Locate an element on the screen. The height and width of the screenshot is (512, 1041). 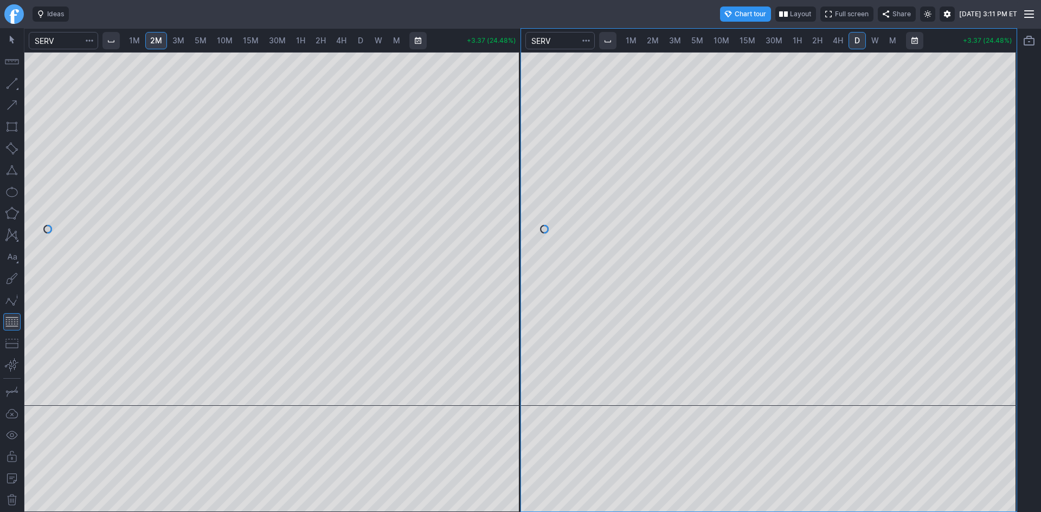
button: Chart tour is located at coordinates (746, 14).